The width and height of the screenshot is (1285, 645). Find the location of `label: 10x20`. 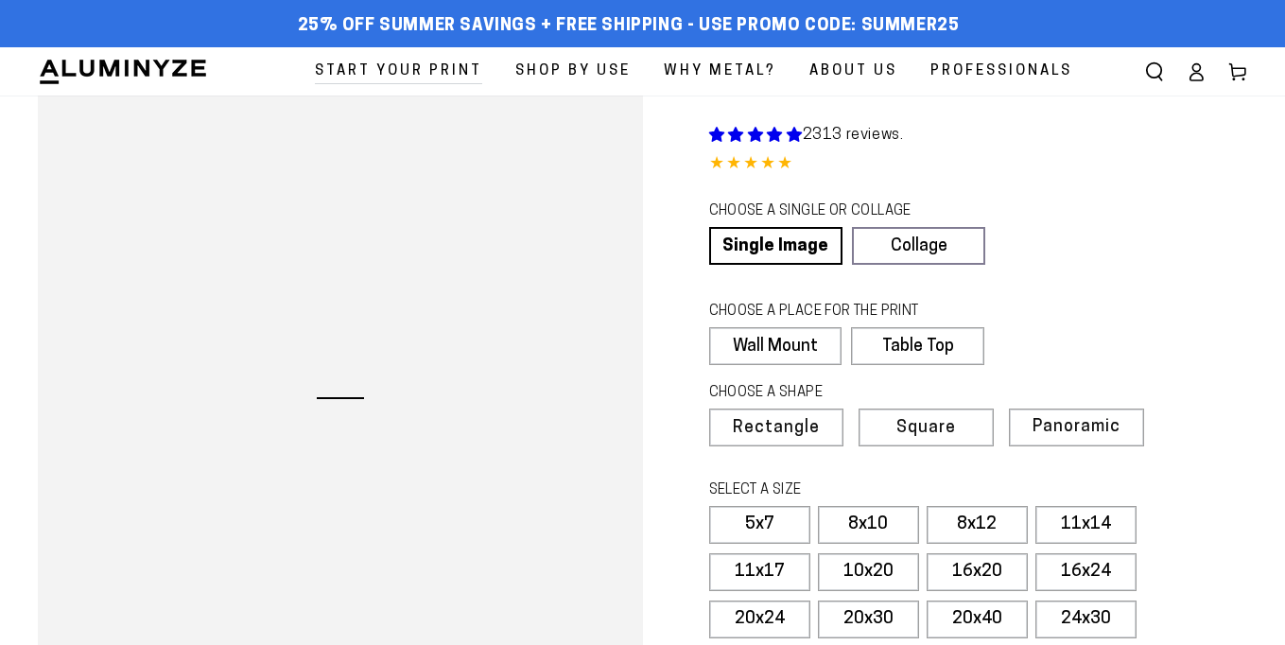

label: 10x20 is located at coordinates (868, 572).